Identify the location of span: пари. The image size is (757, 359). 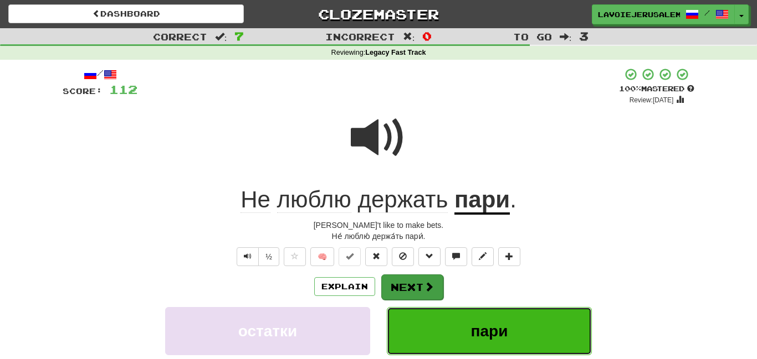
(489, 331).